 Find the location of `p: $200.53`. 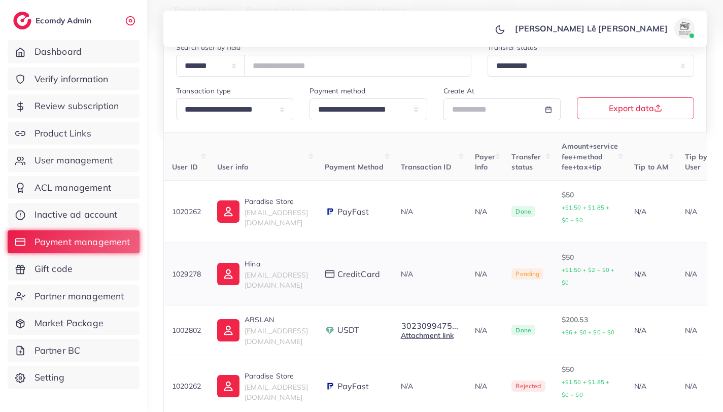

p: $200.53 is located at coordinates (589, 326).